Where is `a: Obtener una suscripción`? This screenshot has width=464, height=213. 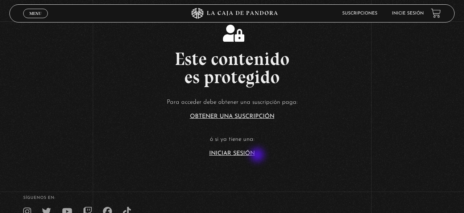 a: Obtener una suscripción is located at coordinates (232, 116).